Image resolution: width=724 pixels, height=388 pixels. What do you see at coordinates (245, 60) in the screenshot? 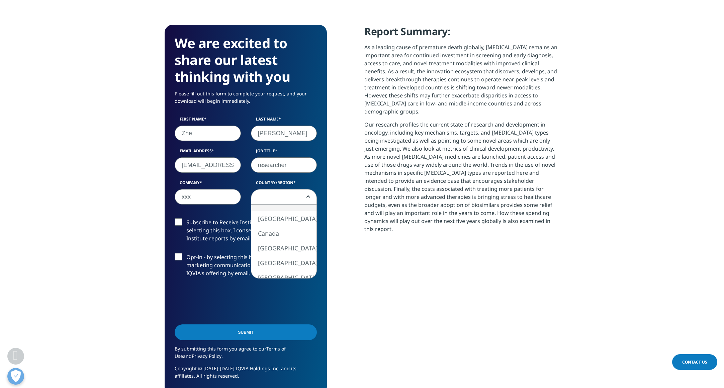
I see `h3: We are excited to share our latest thinking with you` at bounding box center [245, 60].